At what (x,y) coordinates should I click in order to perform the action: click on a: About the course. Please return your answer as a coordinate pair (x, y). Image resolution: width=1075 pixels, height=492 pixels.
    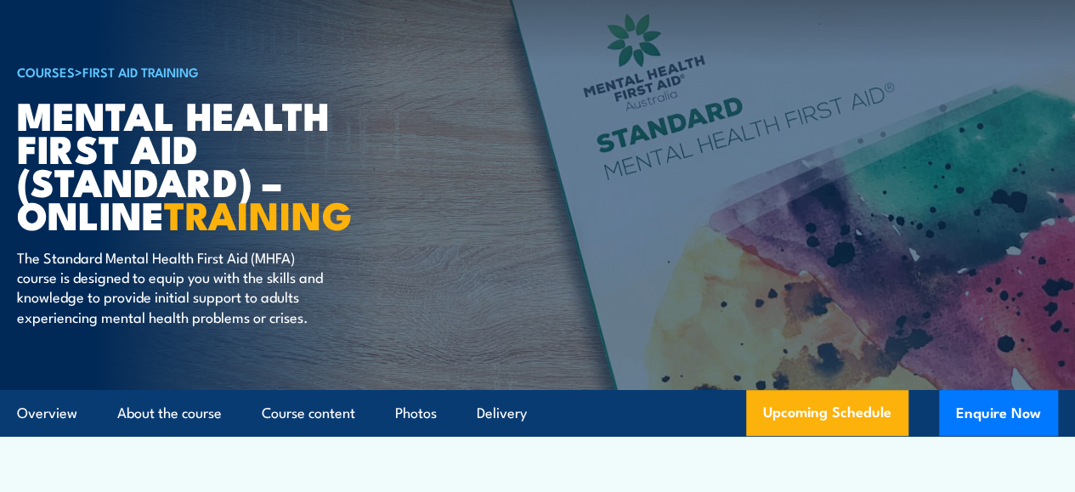
    Looking at the image, I should click on (169, 413).